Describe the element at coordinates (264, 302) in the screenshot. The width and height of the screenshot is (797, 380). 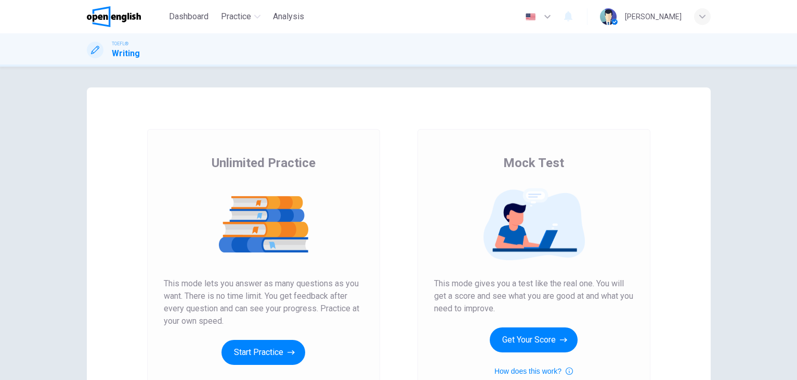
I see `span: This mode lets you answer as many questions as you want. There is no time limit. You get feedback...` at that location.